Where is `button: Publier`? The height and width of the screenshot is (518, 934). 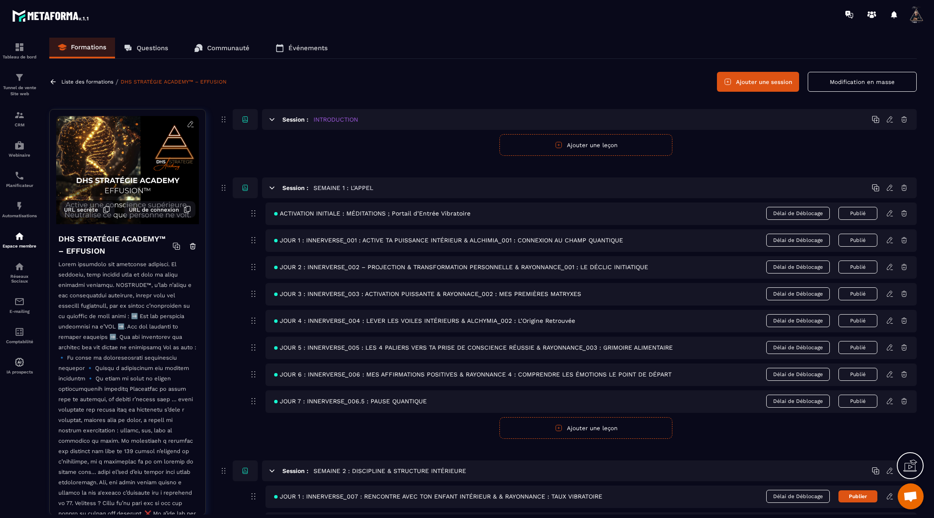 button: Publier is located at coordinates (858, 496).